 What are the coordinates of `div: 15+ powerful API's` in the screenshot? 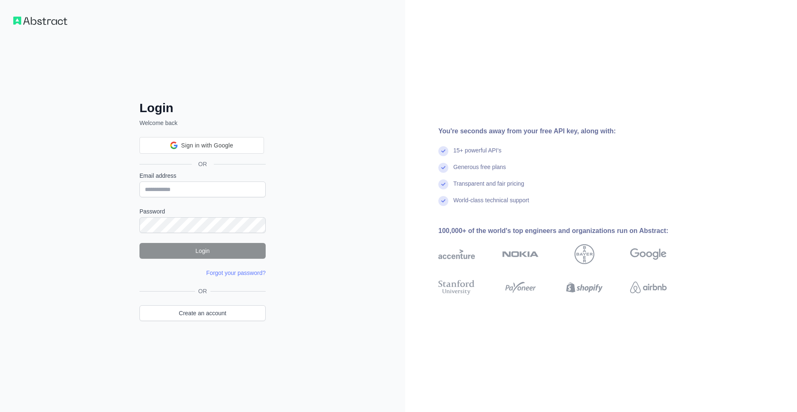 It's located at (477, 154).